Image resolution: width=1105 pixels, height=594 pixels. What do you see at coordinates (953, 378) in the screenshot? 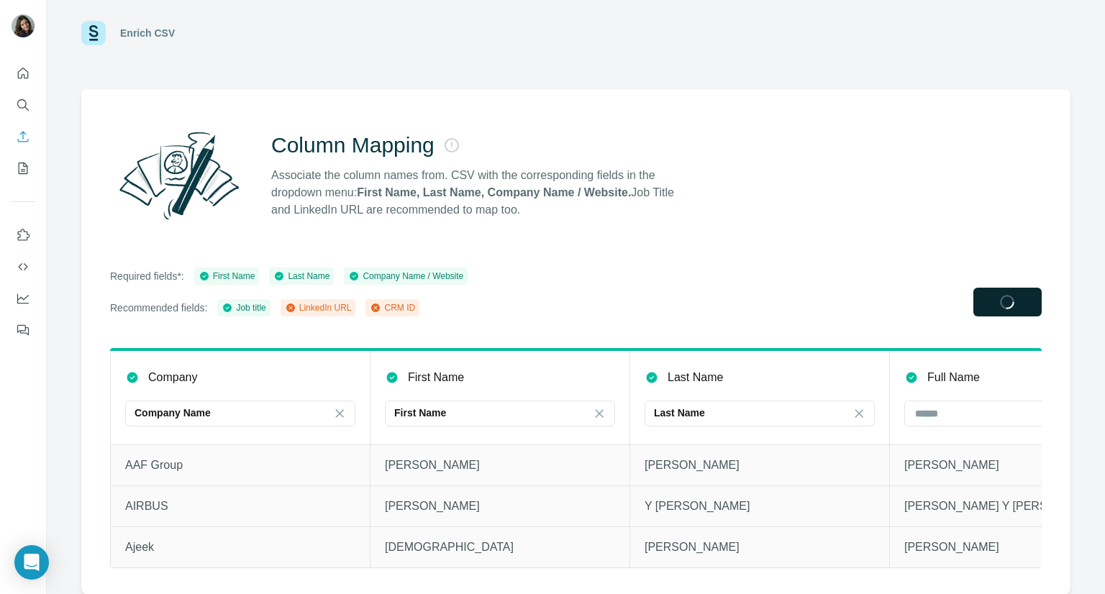
I see `p: Full Name` at bounding box center [953, 378].